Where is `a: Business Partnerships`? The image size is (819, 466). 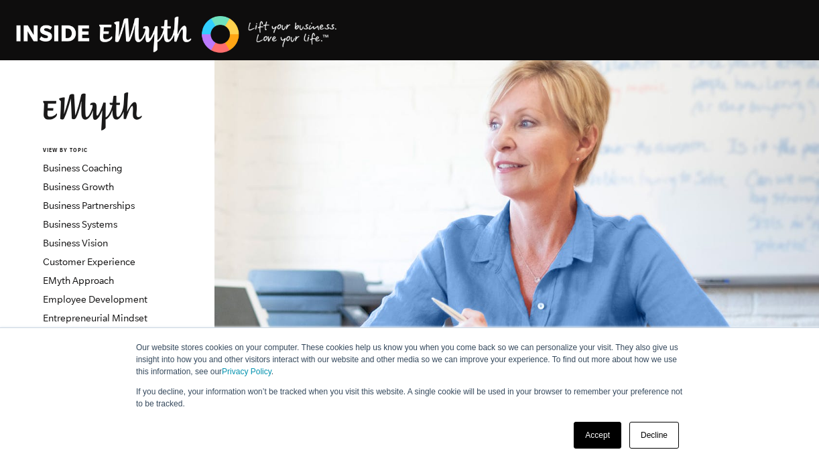
a: Business Partnerships is located at coordinates (88, 206).